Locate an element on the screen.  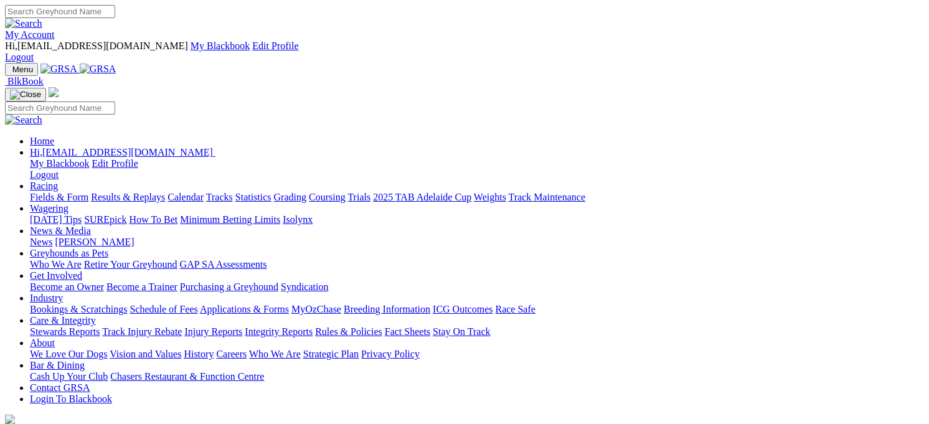
a: Vision and Values is located at coordinates (145, 354).